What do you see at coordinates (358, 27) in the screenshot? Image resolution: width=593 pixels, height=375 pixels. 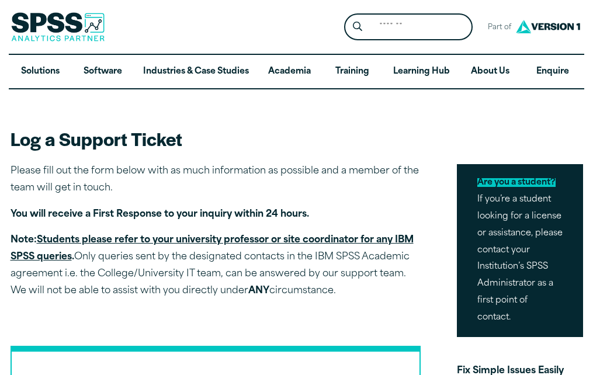 I see `button: Search magnifying glass icon` at bounding box center [358, 27].